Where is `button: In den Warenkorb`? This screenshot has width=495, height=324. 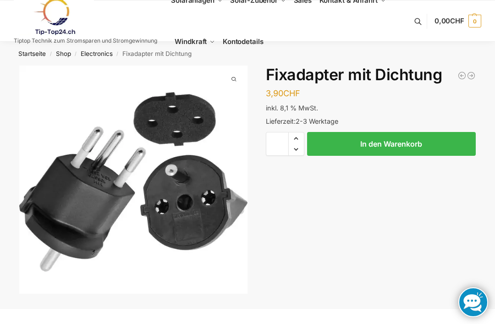 button: In den Warenkorb is located at coordinates (391, 144).